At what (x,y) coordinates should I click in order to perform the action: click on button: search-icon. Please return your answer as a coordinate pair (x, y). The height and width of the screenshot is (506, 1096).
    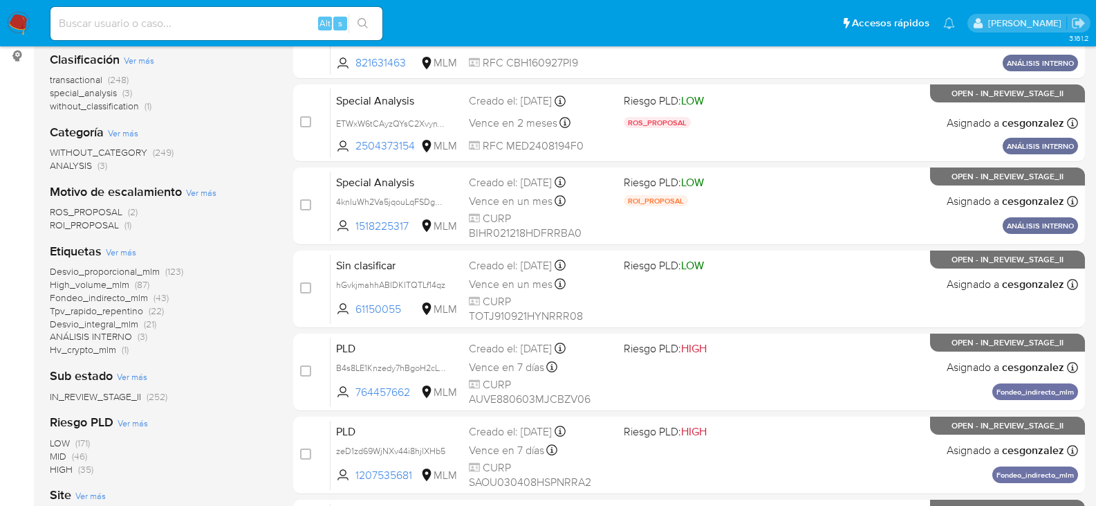
    Looking at the image, I should click on (362, 24).